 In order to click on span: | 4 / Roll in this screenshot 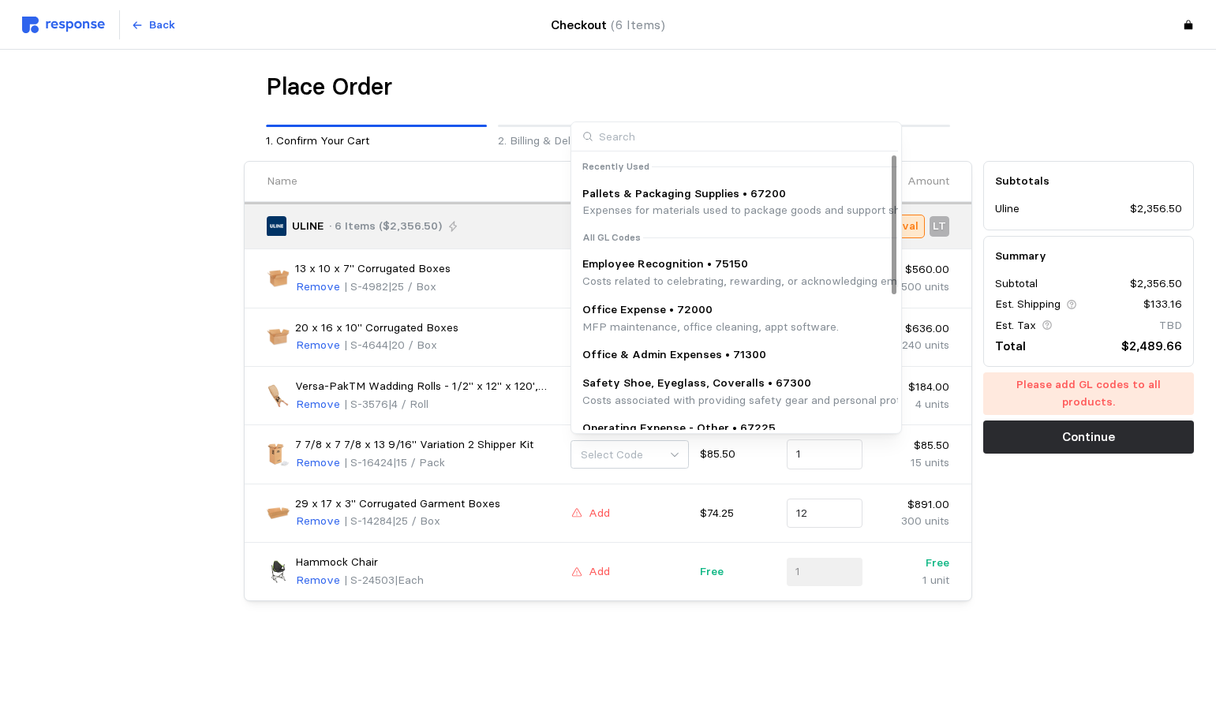, I will do `click(408, 404)`.